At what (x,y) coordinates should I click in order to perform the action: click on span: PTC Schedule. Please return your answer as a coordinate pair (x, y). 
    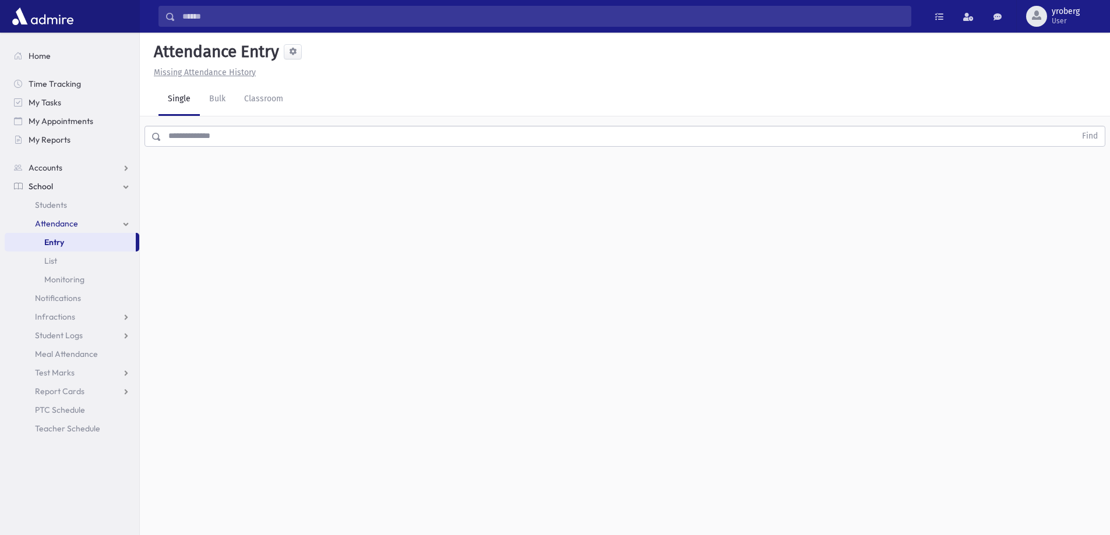
    Looking at the image, I should click on (60, 410).